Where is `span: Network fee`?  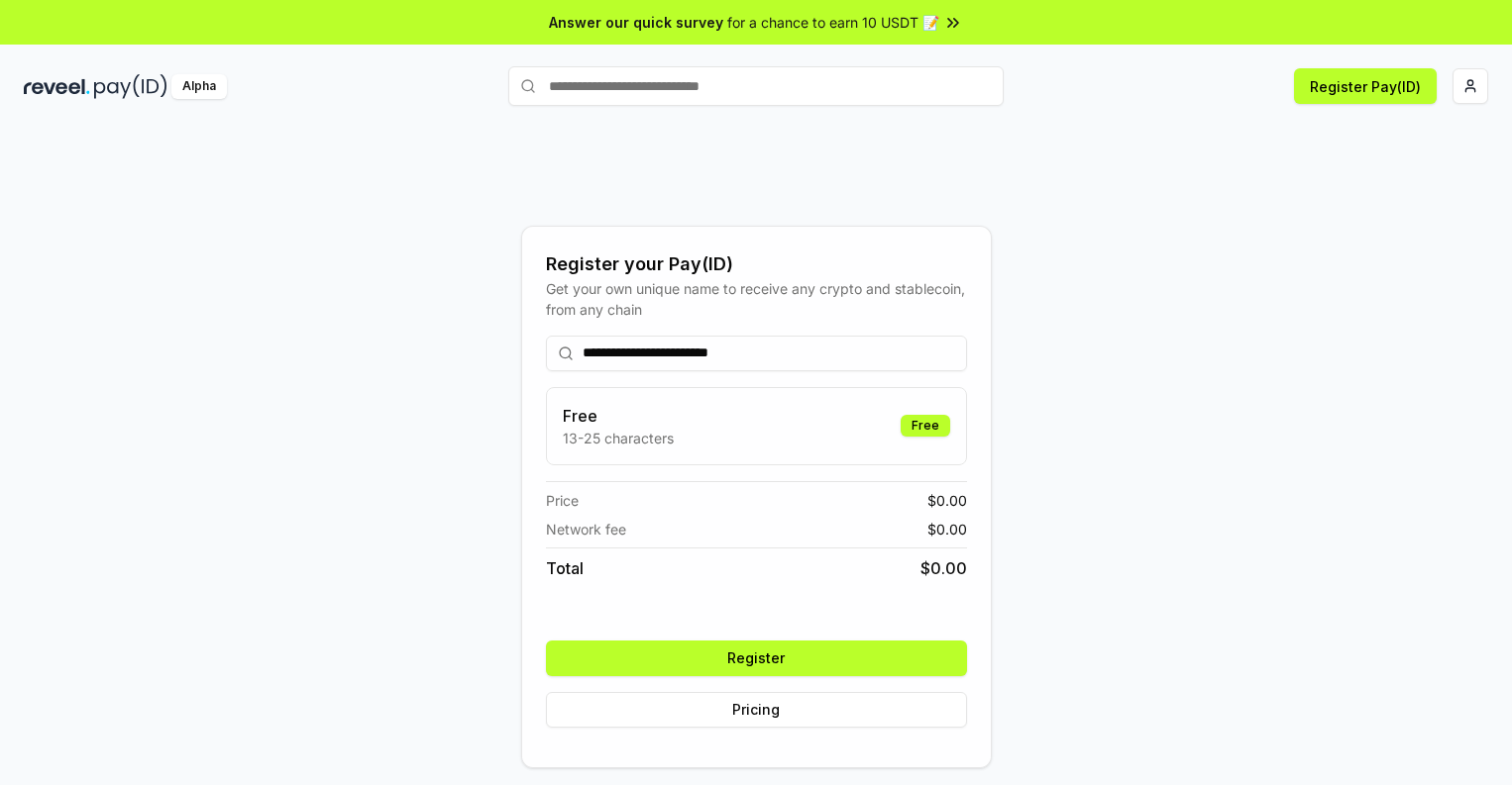
span: Network fee is located at coordinates (585, 529).